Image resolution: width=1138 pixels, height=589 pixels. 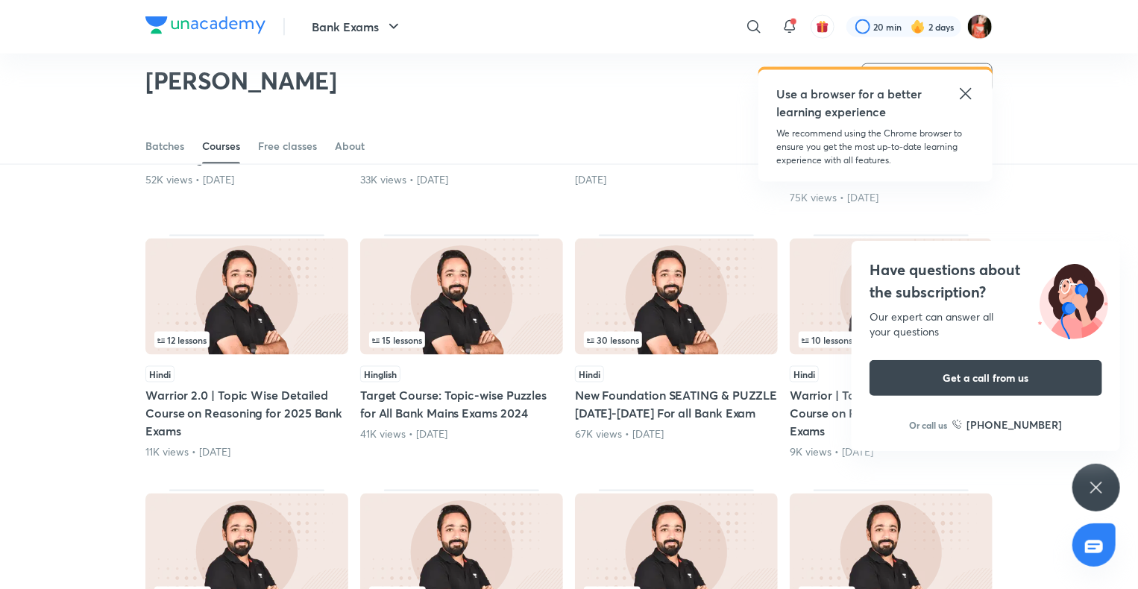 I want to click on a: About, so click(x=350, y=146).